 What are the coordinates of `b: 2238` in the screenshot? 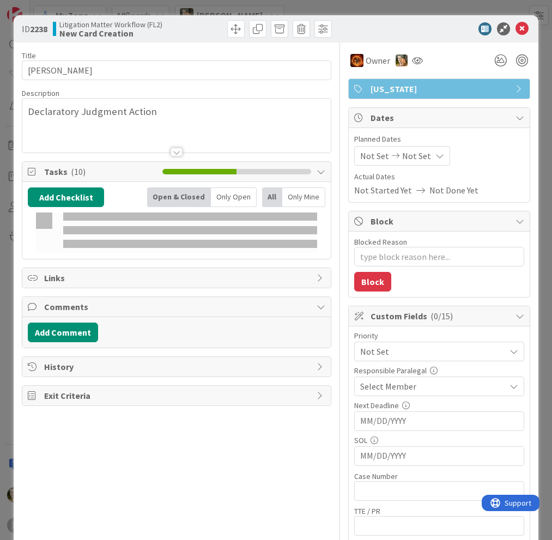 It's located at (39, 29).